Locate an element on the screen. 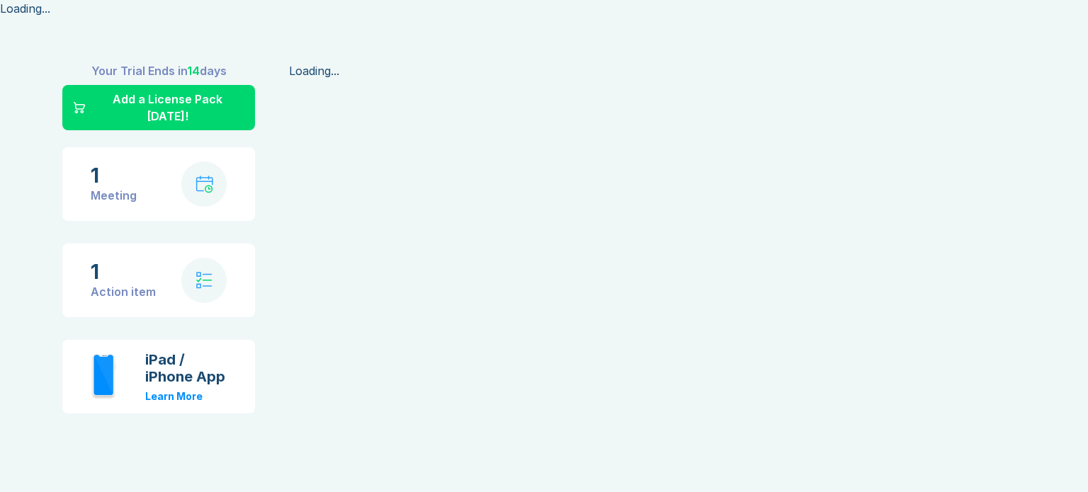  div: iPad / iPhone App is located at coordinates (186, 368).